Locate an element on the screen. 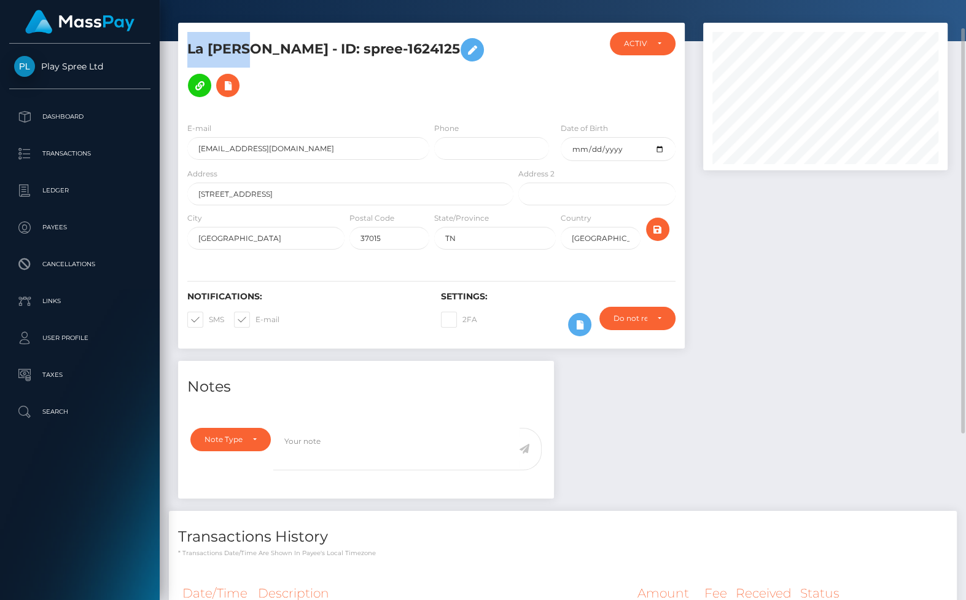 Image resolution: width=966 pixels, height=600 pixels. p: Search is located at coordinates (80, 412).